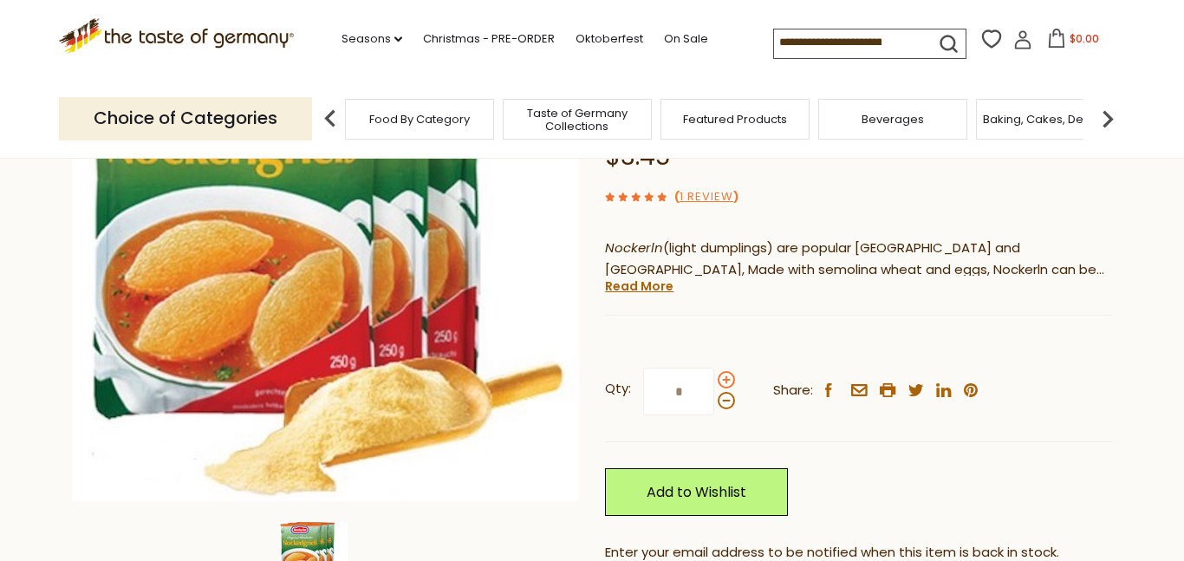 The image size is (1184, 561). Describe the element at coordinates (618, 388) in the screenshot. I see `strong: Qty:` at that location.